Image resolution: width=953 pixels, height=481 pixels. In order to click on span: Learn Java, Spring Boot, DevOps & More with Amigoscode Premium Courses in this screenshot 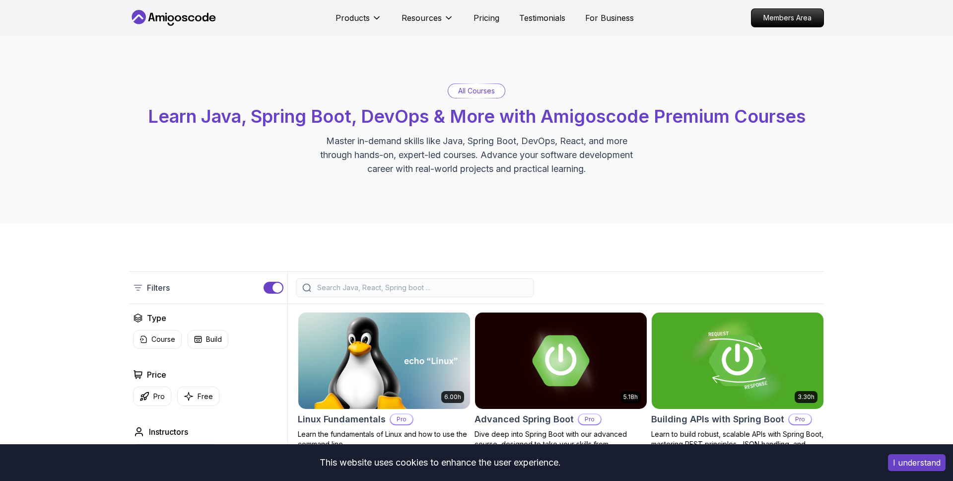, I will do `click(477, 116)`.